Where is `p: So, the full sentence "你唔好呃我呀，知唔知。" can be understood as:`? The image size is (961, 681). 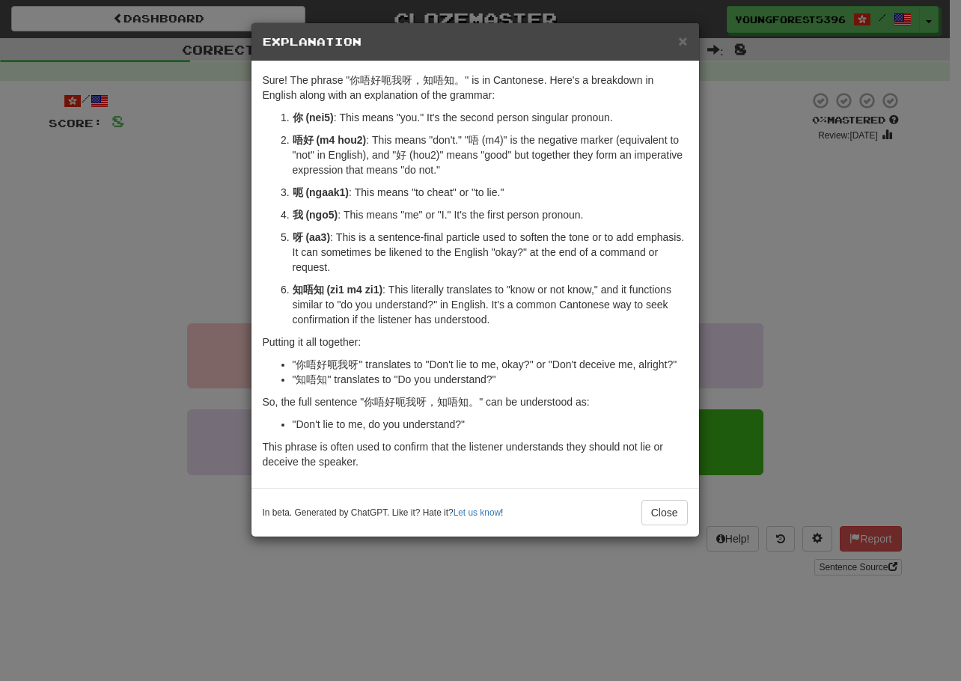
p: So, the full sentence "你唔好呃我呀，知唔知。" can be understood as: is located at coordinates (476, 402).